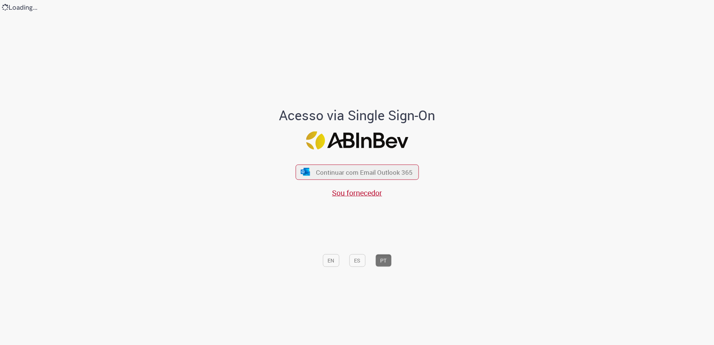 The image size is (714, 345). I want to click on img: ícone Azure/Microsoft 360, so click(306, 172).